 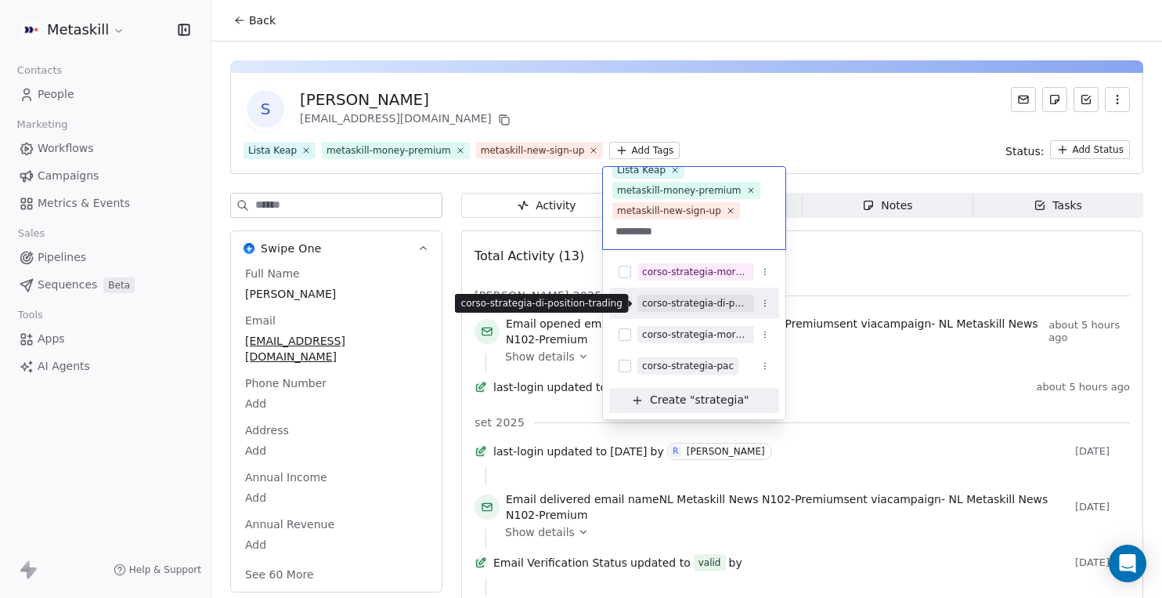 What do you see at coordinates (542, 303) in the screenshot?
I see `p: corso-strategia-di-position-trading` at bounding box center [542, 303].